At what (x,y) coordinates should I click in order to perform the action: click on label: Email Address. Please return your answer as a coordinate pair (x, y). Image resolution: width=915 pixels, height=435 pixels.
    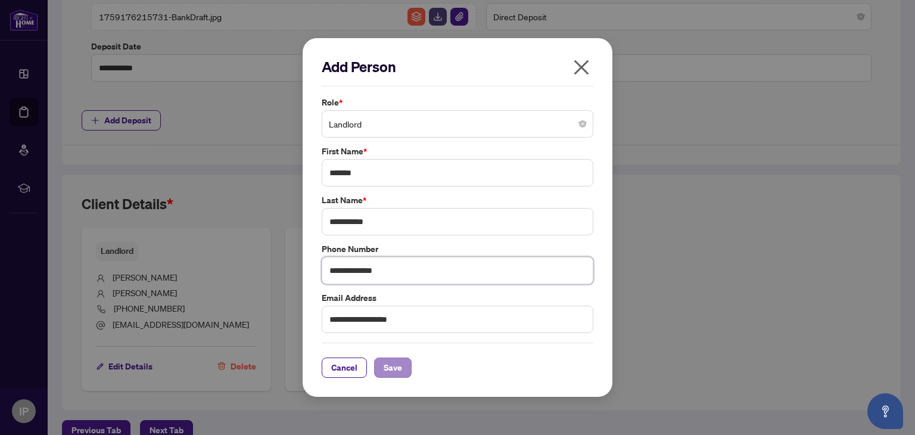
    Looking at the image, I should click on (457, 298).